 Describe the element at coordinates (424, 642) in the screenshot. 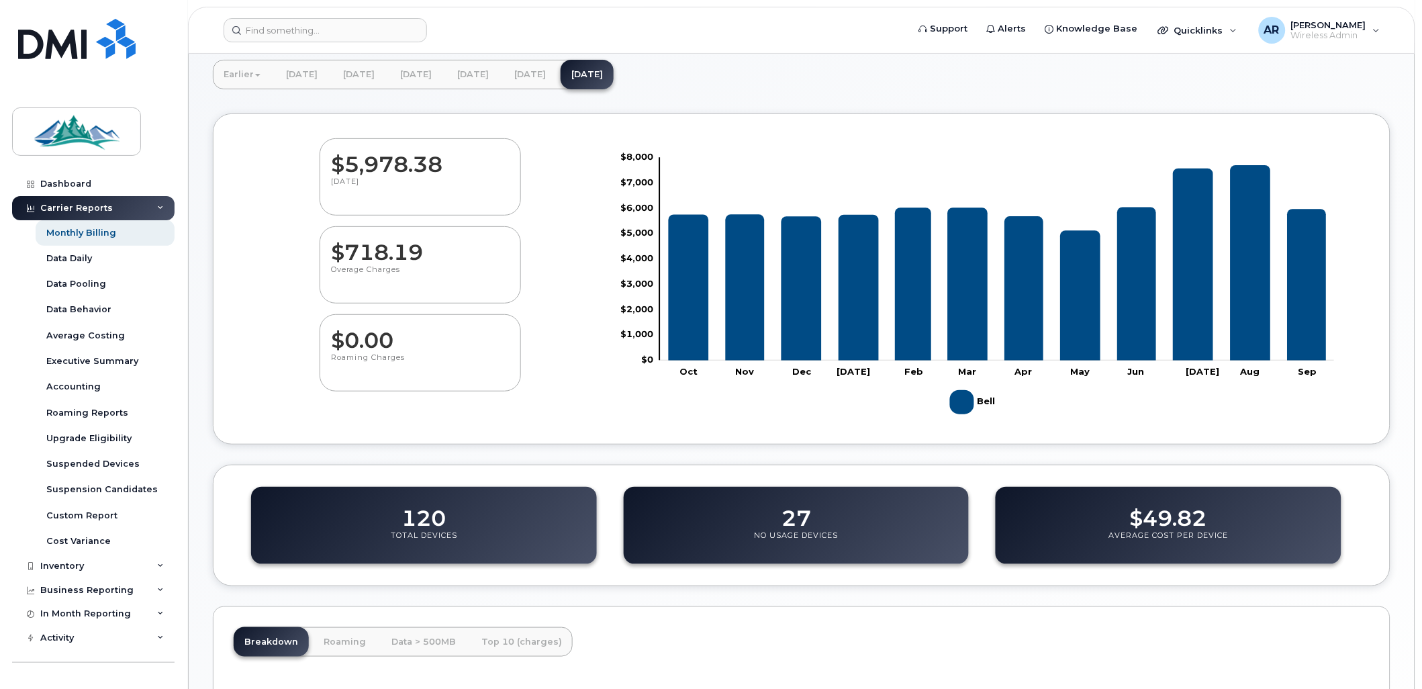

I see `a: Data > 500MB` at that location.